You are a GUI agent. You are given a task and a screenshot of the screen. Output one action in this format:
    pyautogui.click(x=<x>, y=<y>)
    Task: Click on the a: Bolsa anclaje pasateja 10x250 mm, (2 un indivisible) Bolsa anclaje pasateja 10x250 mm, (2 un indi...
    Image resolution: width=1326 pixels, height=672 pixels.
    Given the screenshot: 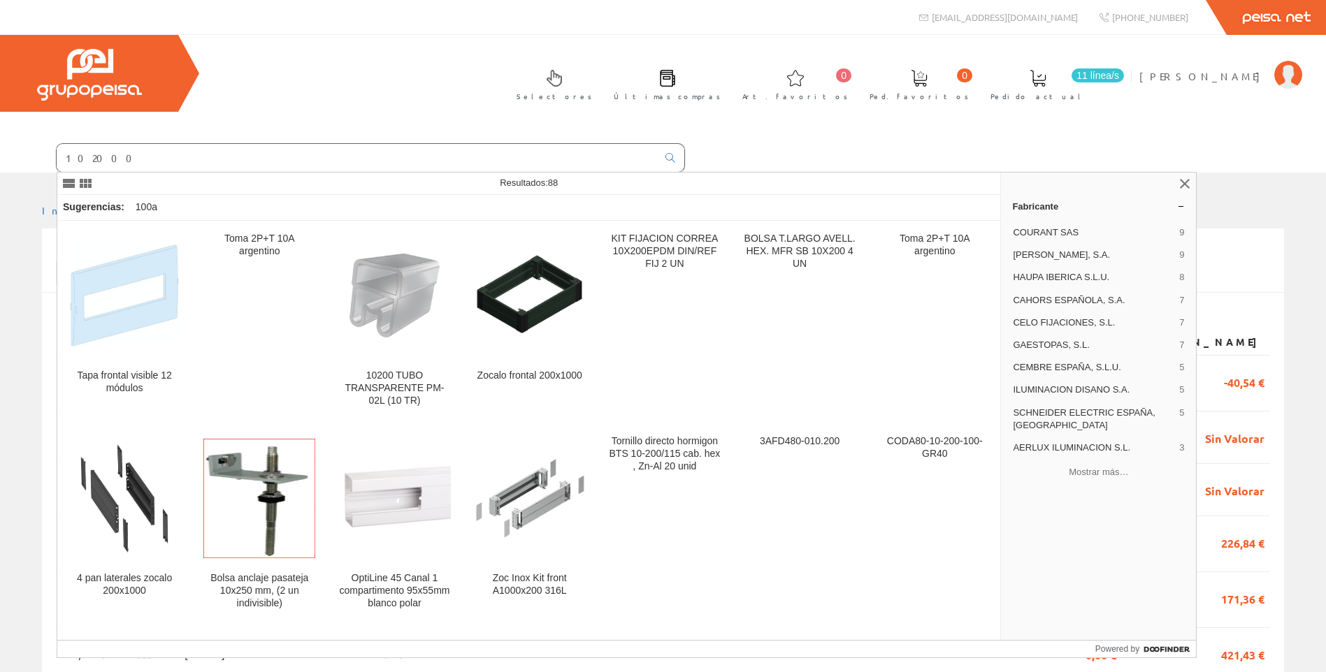 What is the action you would take?
    pyautogui.click(x=259, y=525)
    